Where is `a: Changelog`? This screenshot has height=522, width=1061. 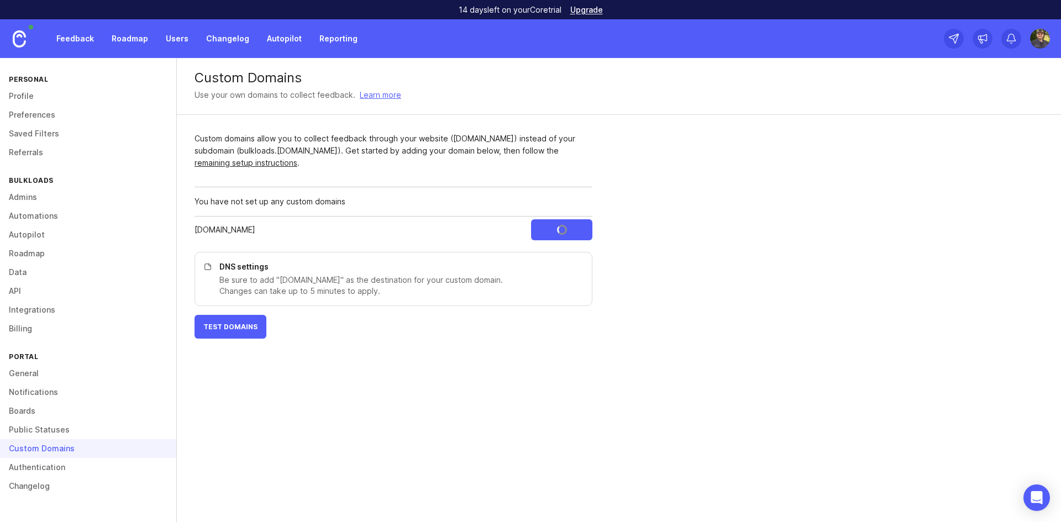 a: Changelog is located at coordinates (228, 39).